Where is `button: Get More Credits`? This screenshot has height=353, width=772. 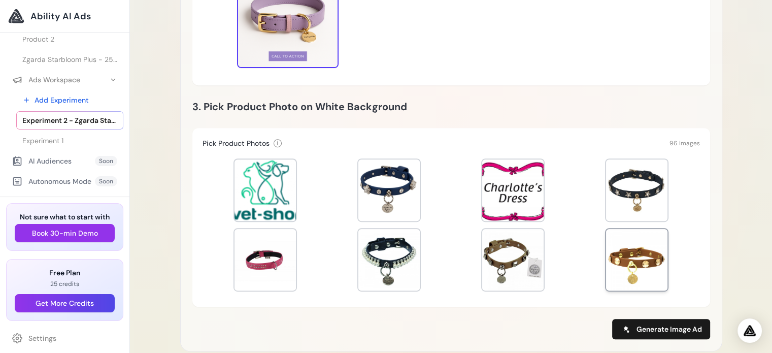
button: Get More Credits is located at coordinates (64, 303).